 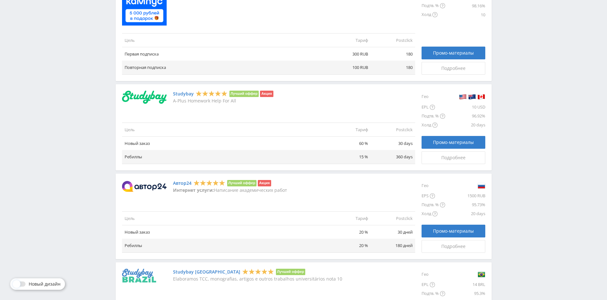 I want to click on td: 30 days, so click(x=393, y=143).